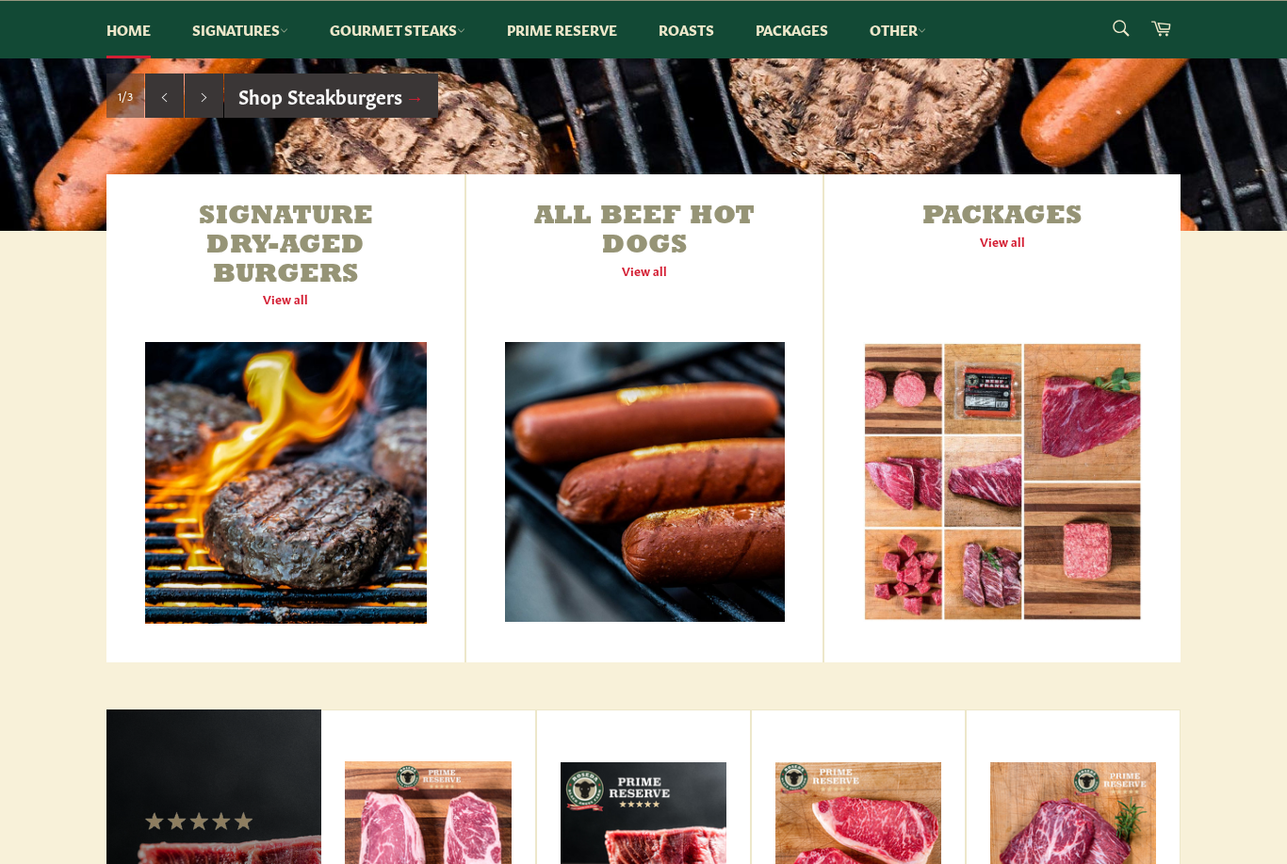 This screenshot has width=1287, height=864. What do you see at coordinates (1002, 418) in the screenshot?
I see `a: Packages View all Packages` at bounding box center [1002, 418].